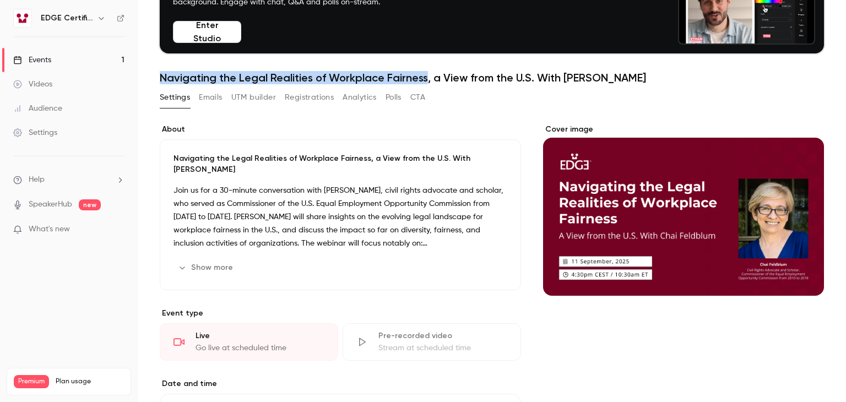 The width and height of the screenshot is (846, 402). I want to click on section: Cover image, so click(684, 210).